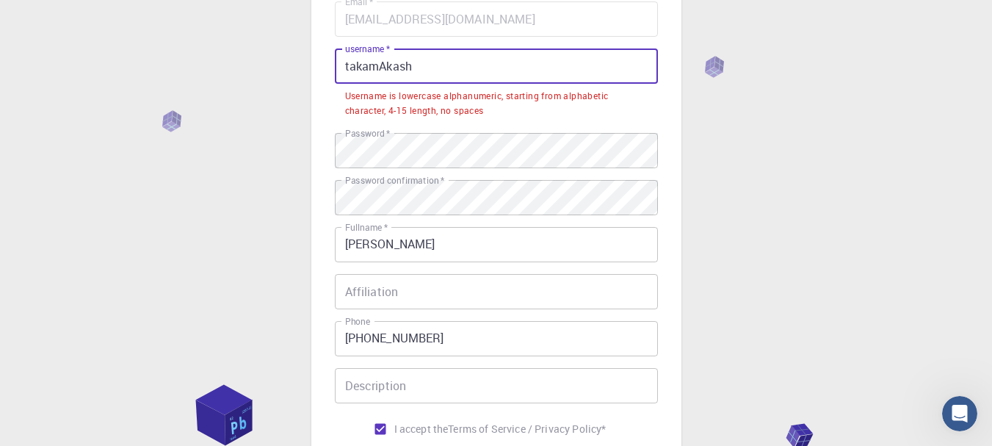  What do you see at coordinates (357, 321) in the screenshot?
I see `label: Phone` at bounding box center [357, 321].